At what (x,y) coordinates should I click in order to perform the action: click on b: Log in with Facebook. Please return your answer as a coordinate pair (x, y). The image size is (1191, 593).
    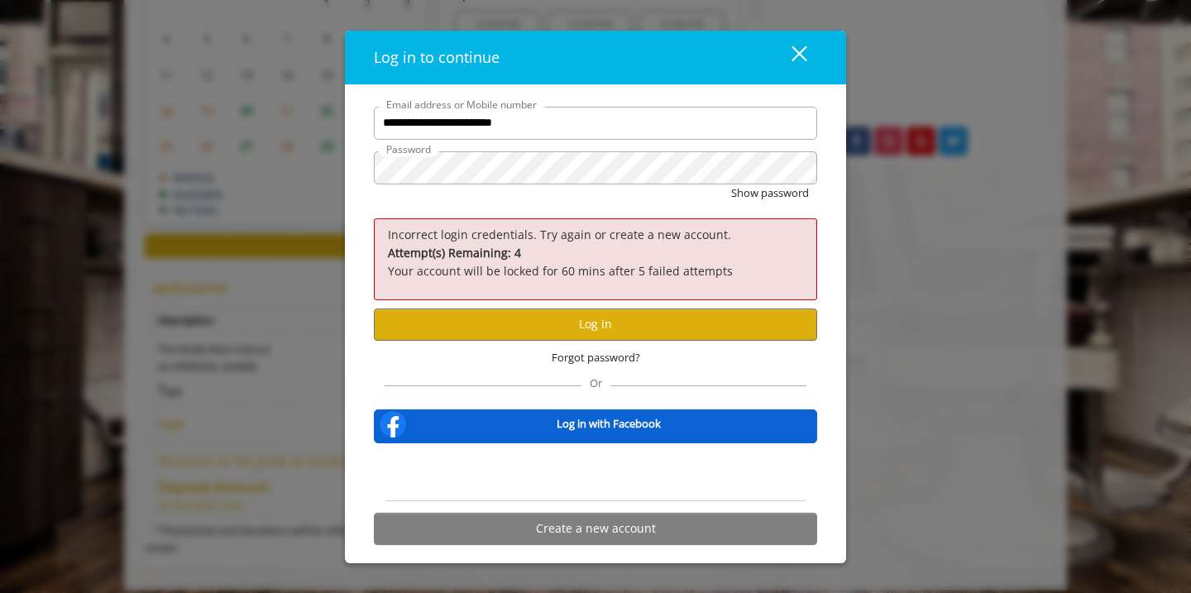
    Looking at the image, I should click on (609, 423).